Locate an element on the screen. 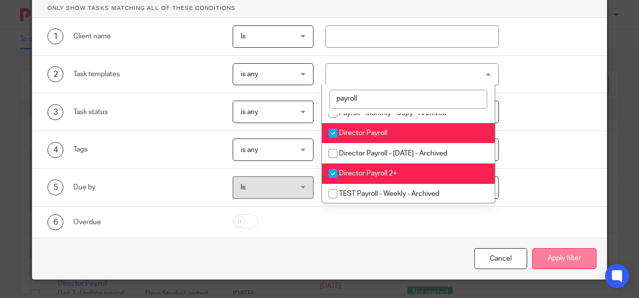 The height and width of the screenshot is (298, 639). span: Payroll - Monthly - Copy - Archived is located at coordinates (392, 113).